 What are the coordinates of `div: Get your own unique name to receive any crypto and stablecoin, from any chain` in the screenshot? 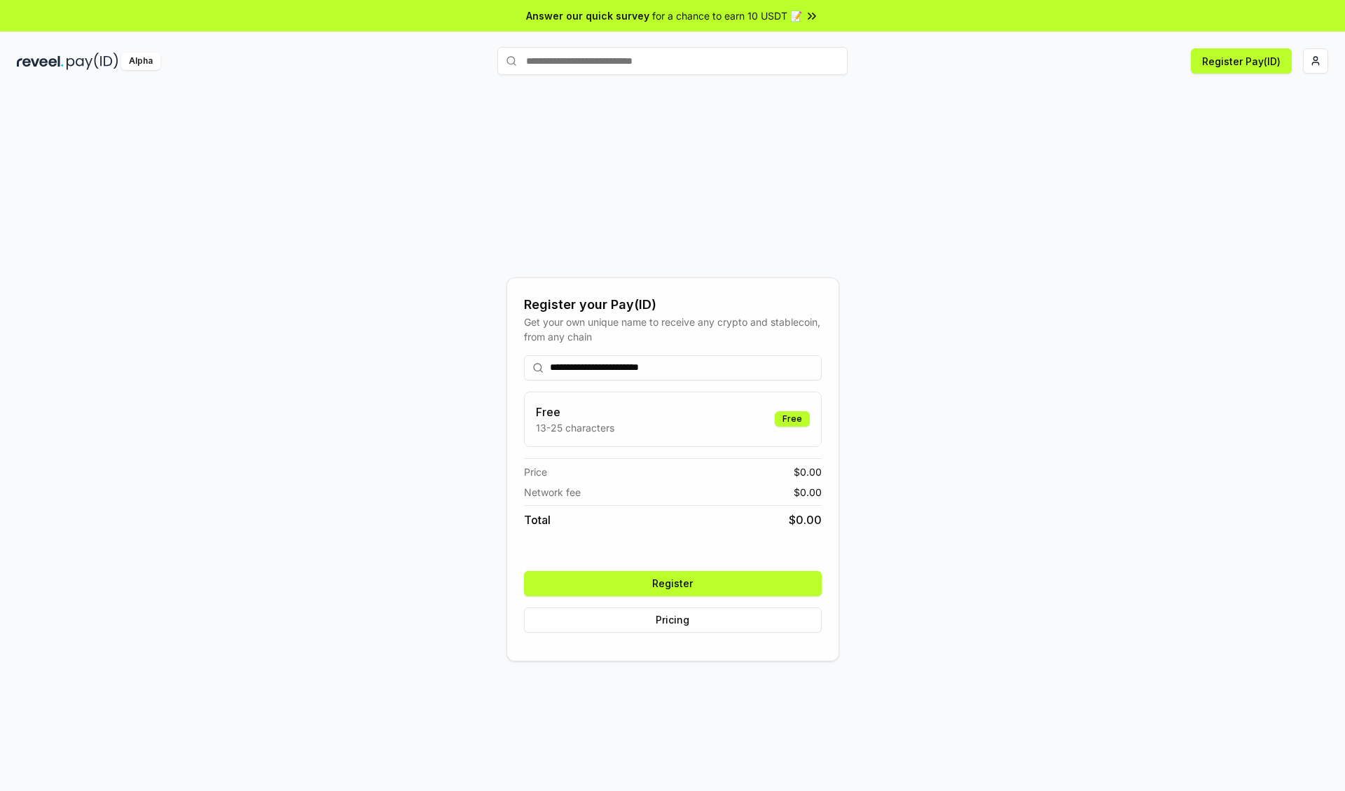 It's located at (673, 329).